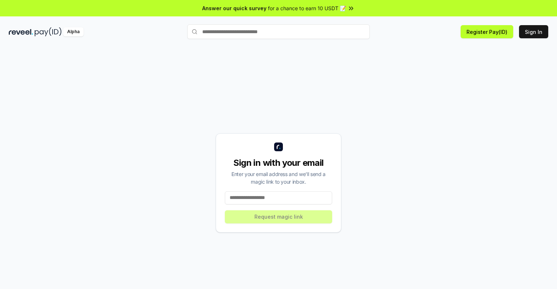 The image size is (557, 289). What do you see at coordinates (21, 32) in the screenshot?
I see `img: reveel_dark` at bounding box center [21, 32].